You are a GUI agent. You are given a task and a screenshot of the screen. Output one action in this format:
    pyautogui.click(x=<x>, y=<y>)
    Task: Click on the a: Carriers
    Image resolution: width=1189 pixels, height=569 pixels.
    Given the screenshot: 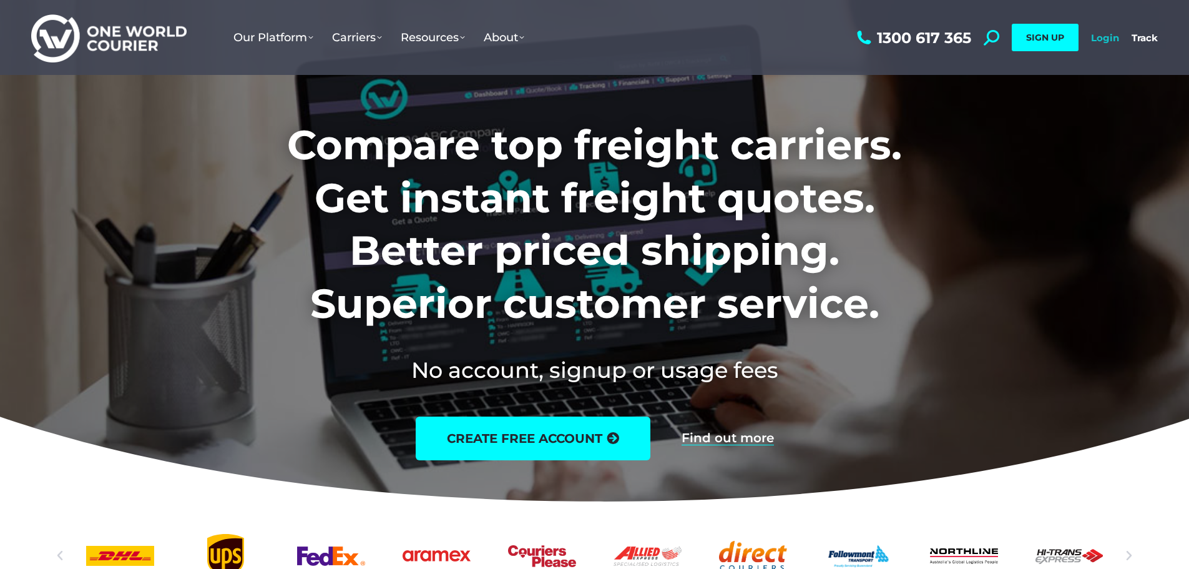 What is the action you would take?
    pyautogui.click(x=357, y=37)
    